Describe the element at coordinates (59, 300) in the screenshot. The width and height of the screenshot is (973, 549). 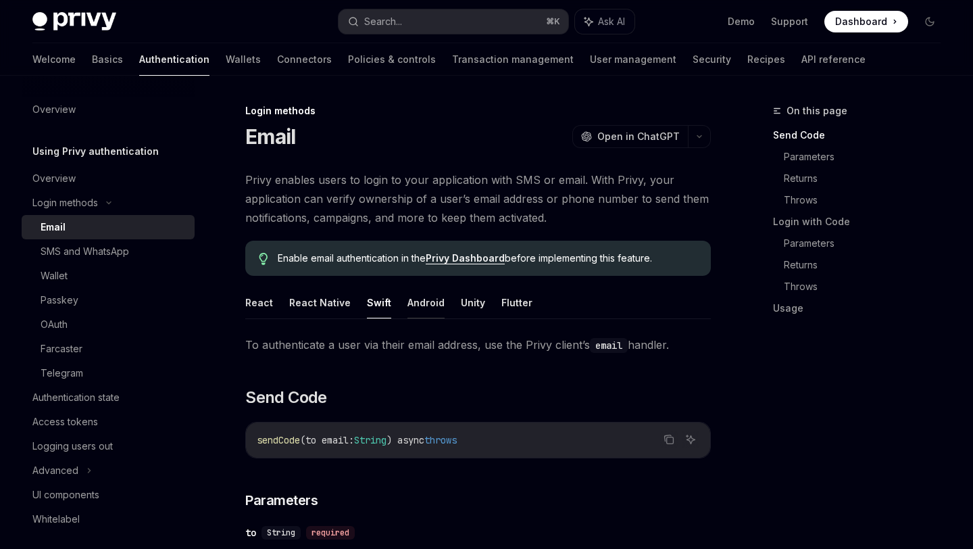
I see `div: Passkey` at that location.